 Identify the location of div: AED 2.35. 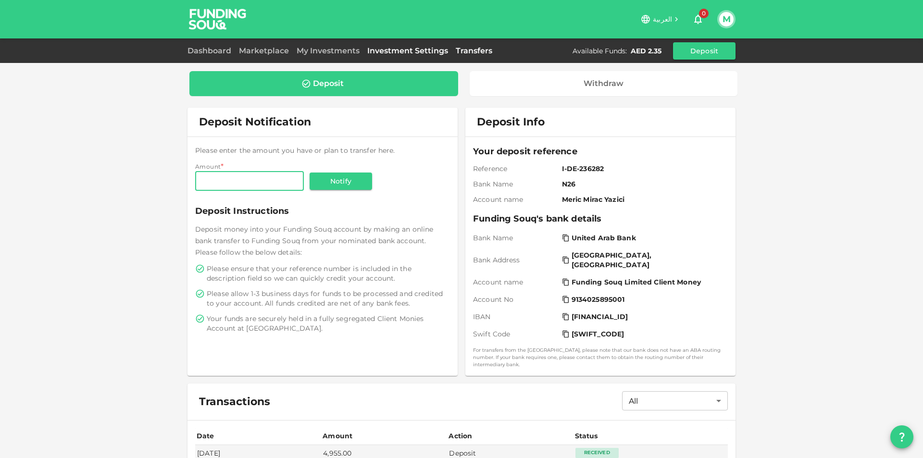
(646, 51).